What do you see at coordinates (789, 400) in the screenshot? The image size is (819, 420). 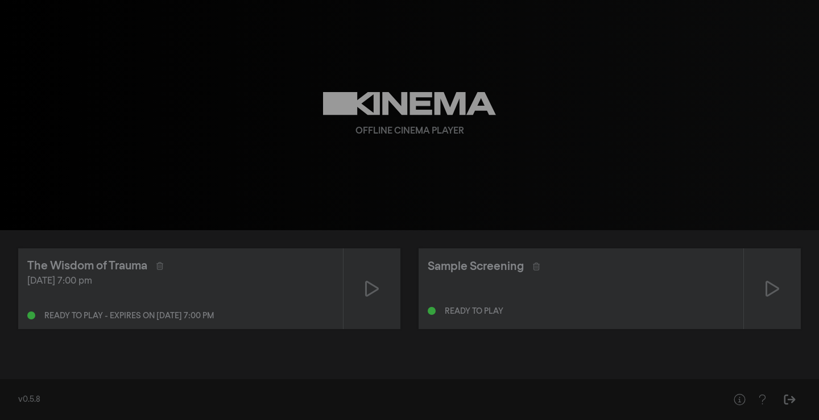 I see `button: Sign Out` at bounding box center [789, 400].